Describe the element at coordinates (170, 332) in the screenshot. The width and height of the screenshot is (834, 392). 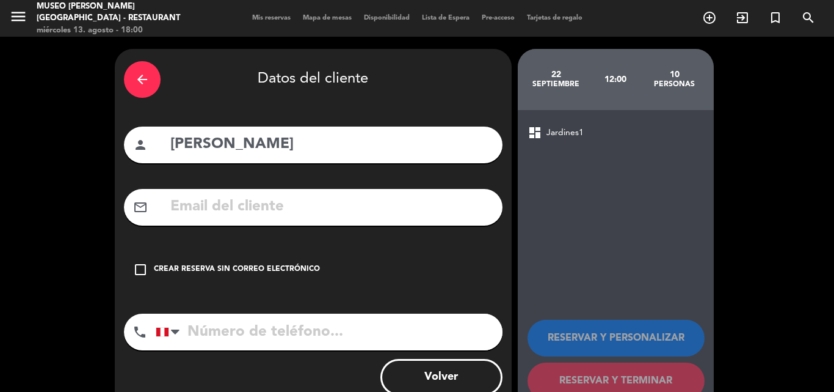
I see `div: Peru (Perú): +51` at that location.